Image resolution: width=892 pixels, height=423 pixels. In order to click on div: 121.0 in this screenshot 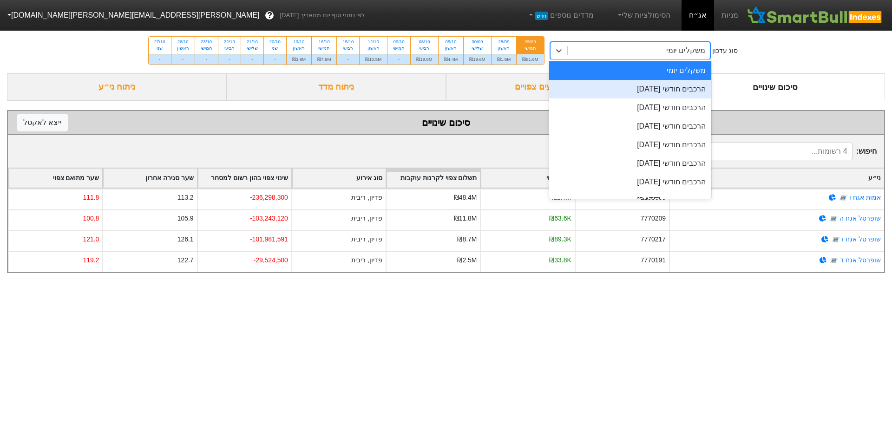, I will do `click(91, 239)`.